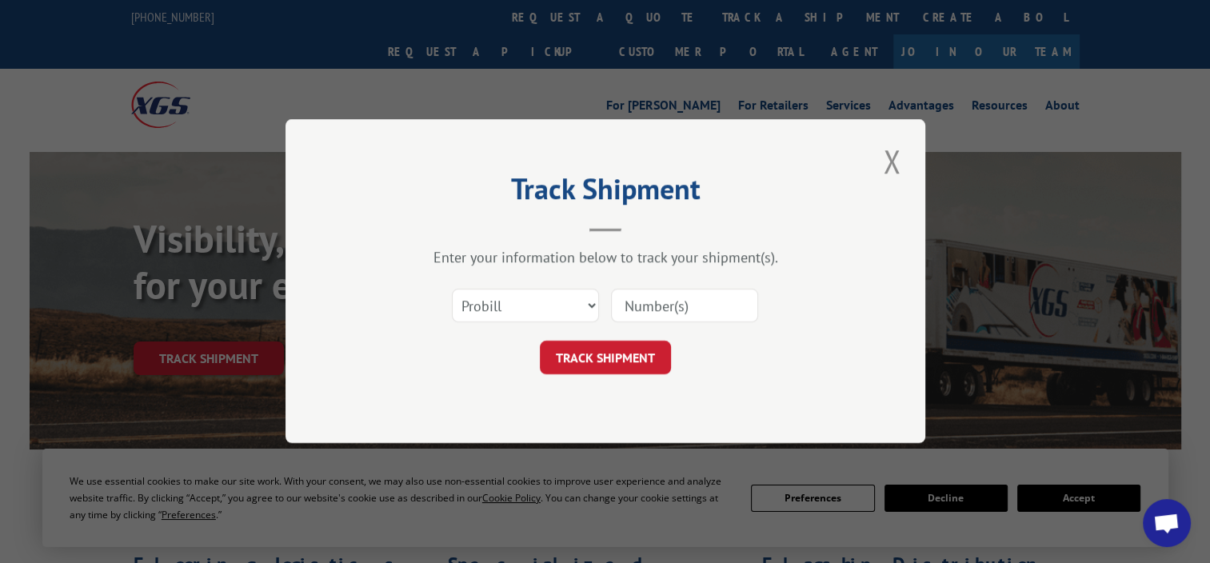 Image resolution: width=1210 pixels, height=563 pixels. Describe the element at coordinates (606, 193) in the screenshot. I see `h2: Track Shipment` at that location.